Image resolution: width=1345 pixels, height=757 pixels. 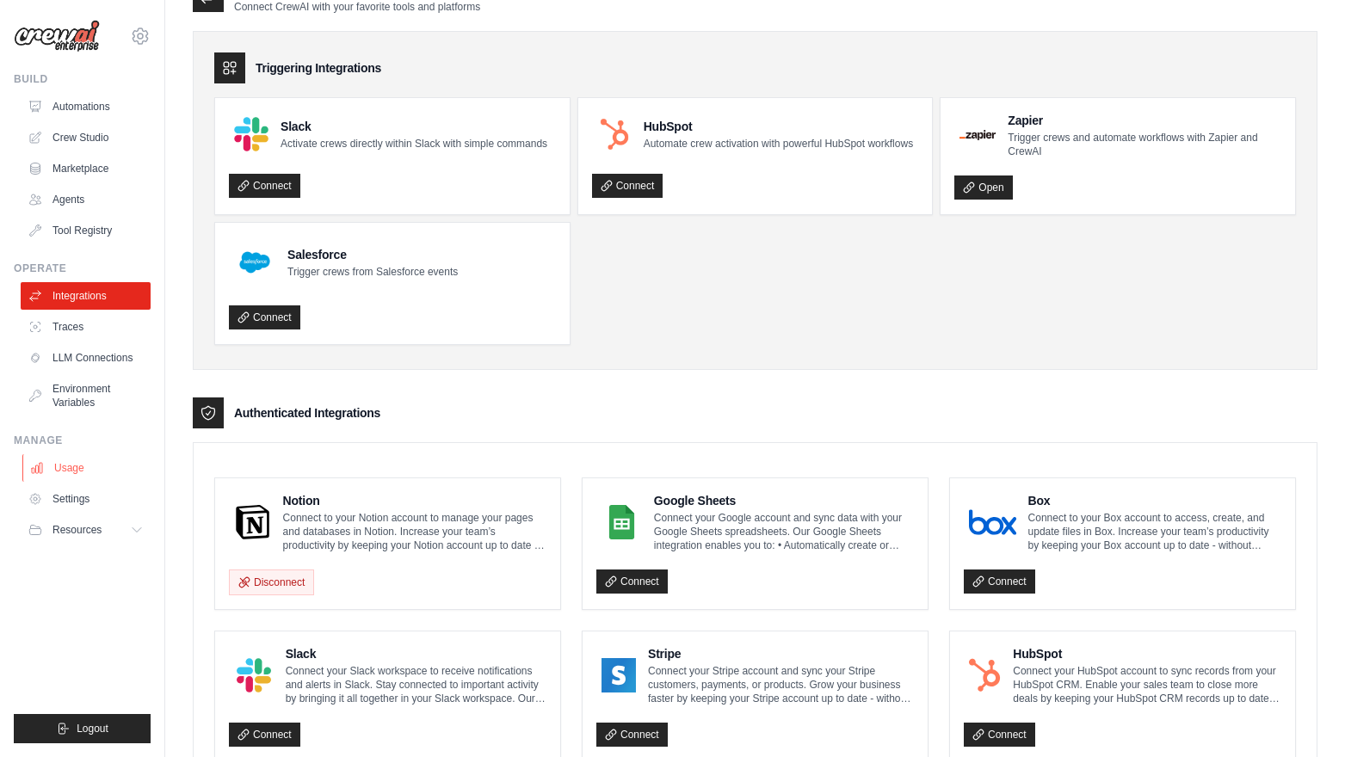 I want to click on p: Connect your Google account and sync data with your Google Sheets spreadsheets. Our Google Sheets..., so click(x=784, y=532).